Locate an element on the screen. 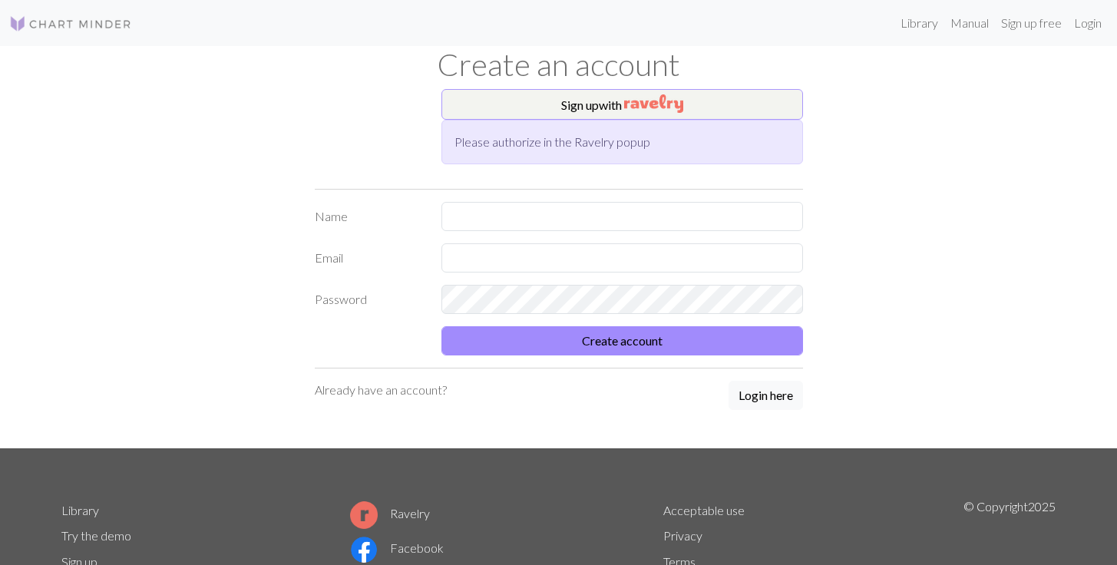 This screenshot has height=565, width=1117. label: Name is located at coordinates (368, 216).